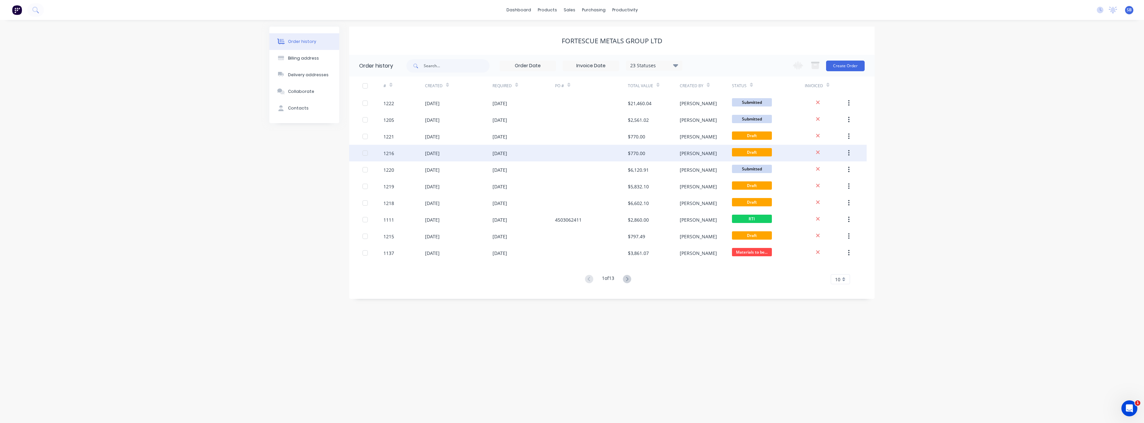  I want to click on div: $6,602.10, so click(638, 203).